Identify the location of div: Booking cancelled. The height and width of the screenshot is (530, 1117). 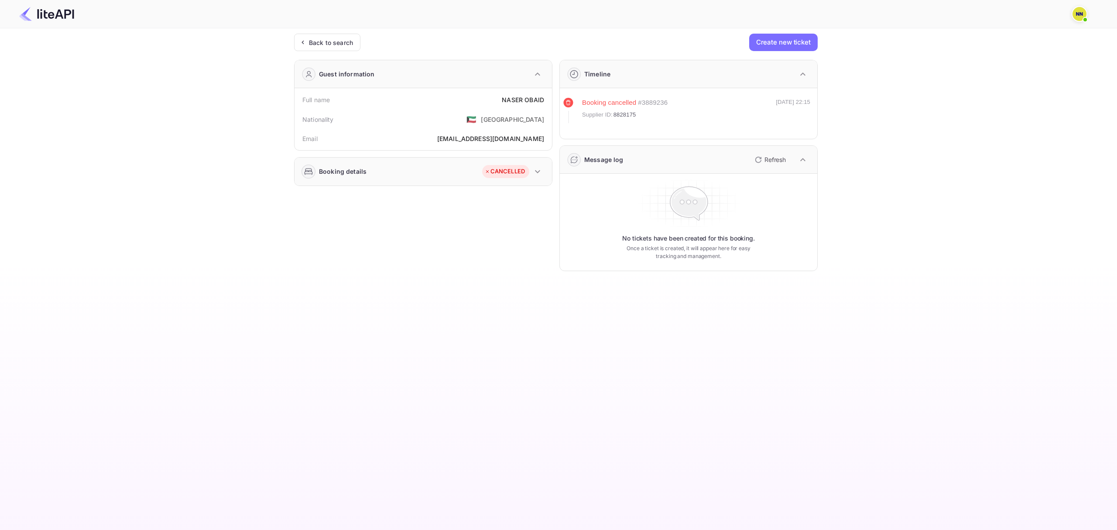
(609, 103).